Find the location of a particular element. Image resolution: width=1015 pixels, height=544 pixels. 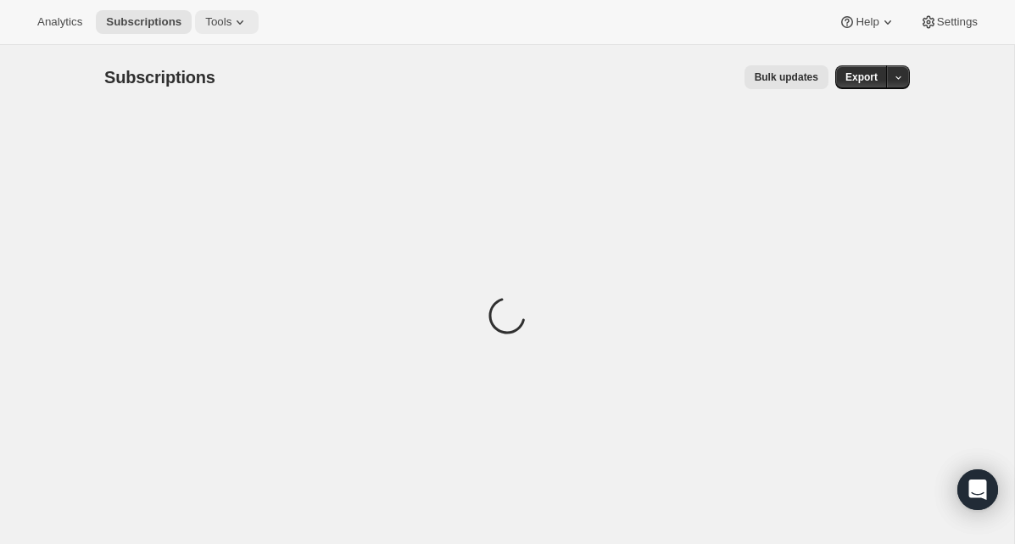

span: Analytics is located at coordinates (59, 22).